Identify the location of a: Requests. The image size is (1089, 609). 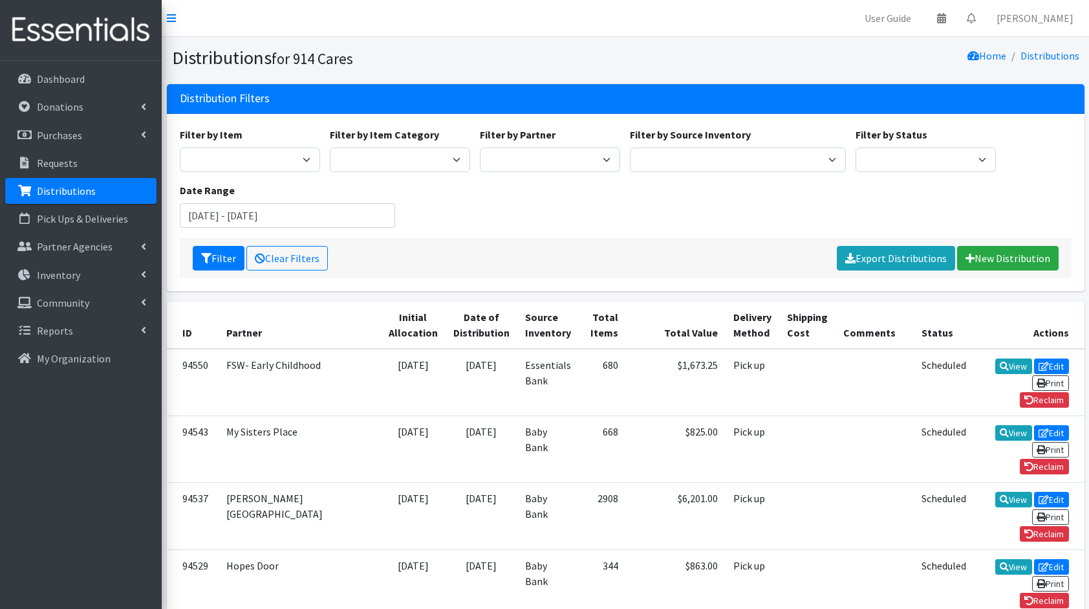
(81, 163).